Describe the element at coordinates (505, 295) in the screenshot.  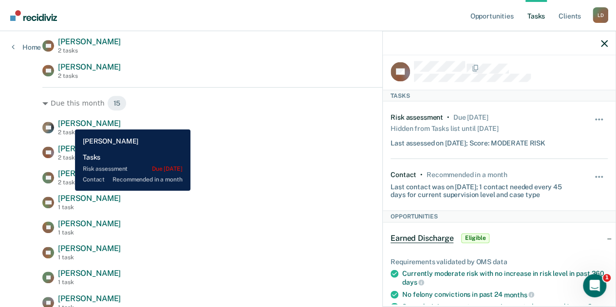
I see `div: No felony convictions in past 24` at that location.